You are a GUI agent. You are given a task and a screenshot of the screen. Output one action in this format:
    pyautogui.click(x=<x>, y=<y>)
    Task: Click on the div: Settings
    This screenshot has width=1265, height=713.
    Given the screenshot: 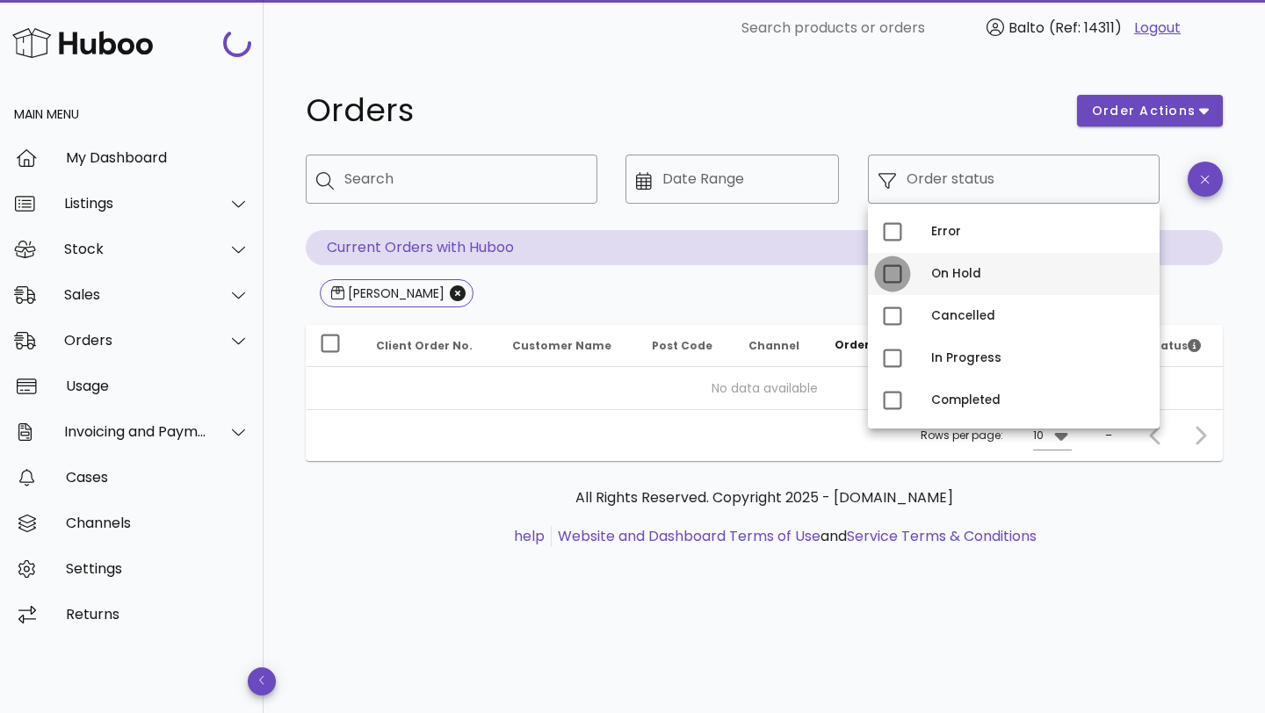 What is the action you would take?
    pyautogui.click(x=157, y=568)
    